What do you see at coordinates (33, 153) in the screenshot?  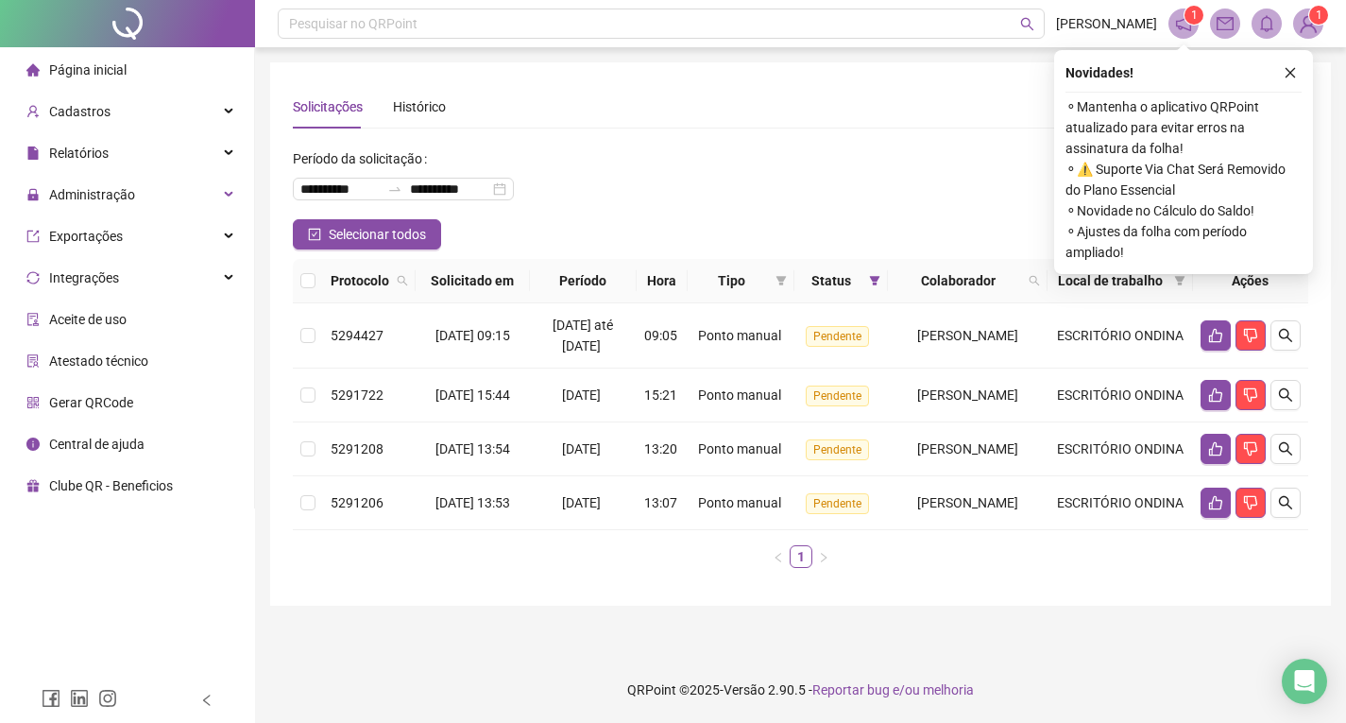 I see `span: file` at bounding box center [33, 153].